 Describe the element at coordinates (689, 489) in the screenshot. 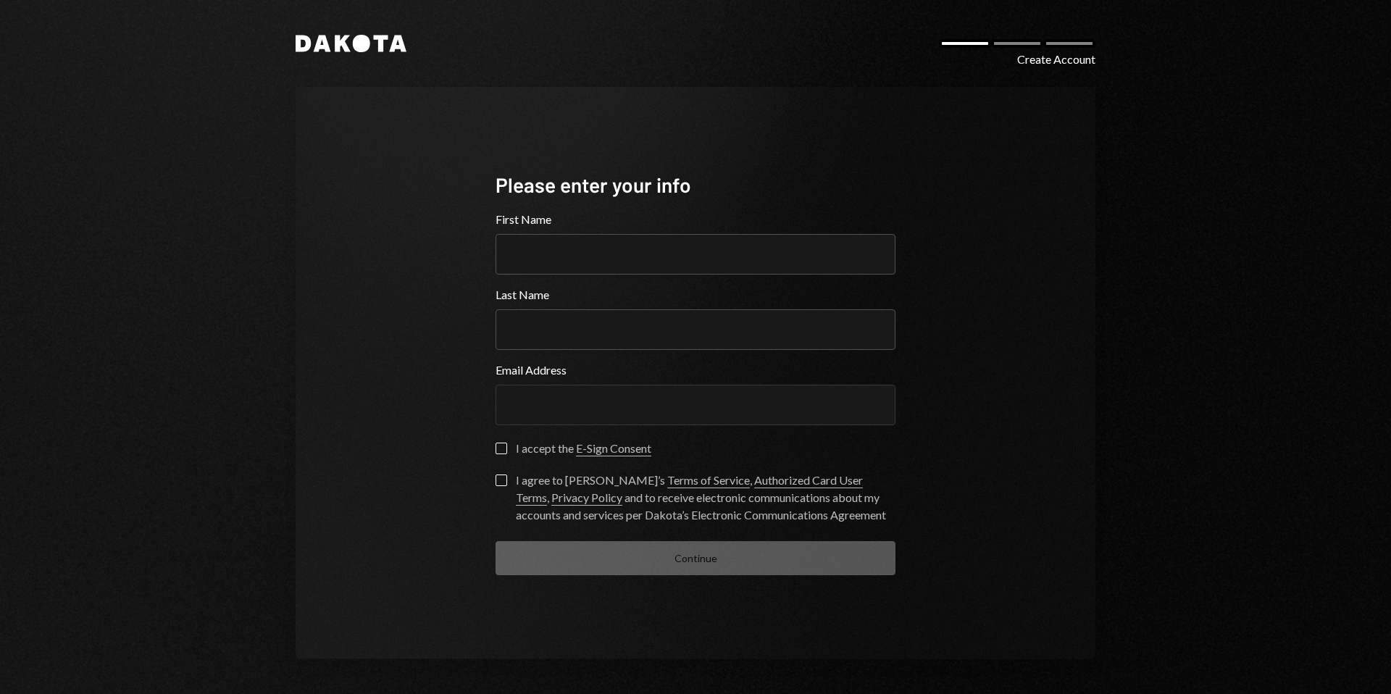

I see `a: Authorized Card User Terms` at that location.